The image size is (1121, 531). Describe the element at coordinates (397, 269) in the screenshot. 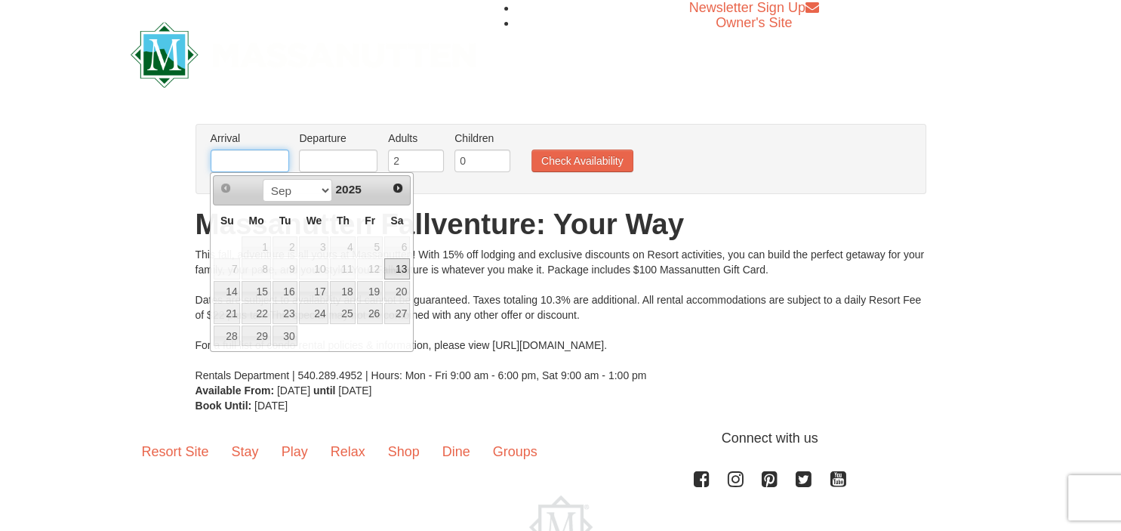

I see `a: 13` at that location.